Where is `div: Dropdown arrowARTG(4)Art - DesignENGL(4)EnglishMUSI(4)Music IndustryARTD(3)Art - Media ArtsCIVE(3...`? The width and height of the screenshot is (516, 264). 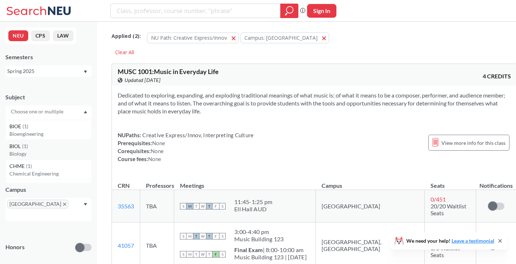
div: Dropdown arrowARTG(4)Art - DesignENGL(4)EnglishMUSI(4)Music IndustryARTD(3)Art - Media ArtsCIVE(3... is located at coordinates (48, 112).